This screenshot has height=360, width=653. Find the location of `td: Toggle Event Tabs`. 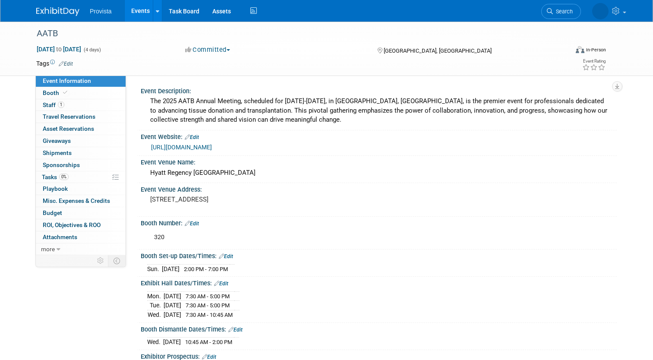

td: Toggle Event Tabs is located at coordinates (117, 261).